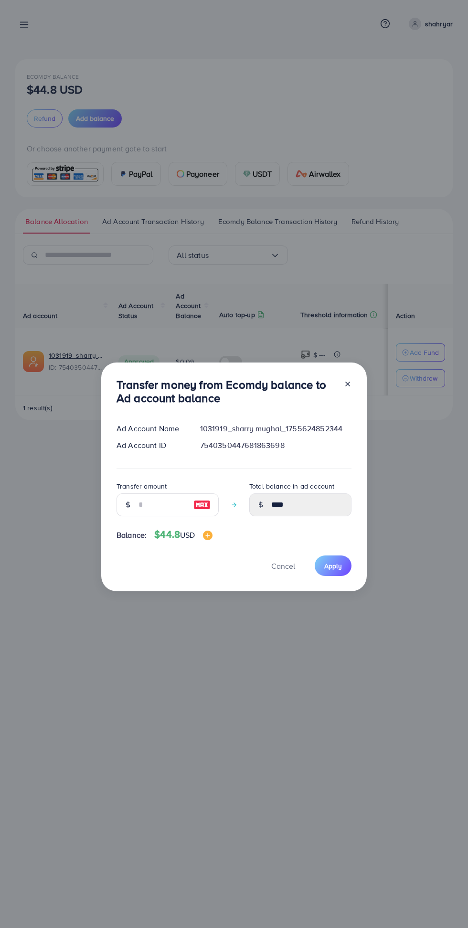  What do you see at coordinates (333, 566) in the screenshot?
I see `button: Apply` at bounding box center [333, 566].